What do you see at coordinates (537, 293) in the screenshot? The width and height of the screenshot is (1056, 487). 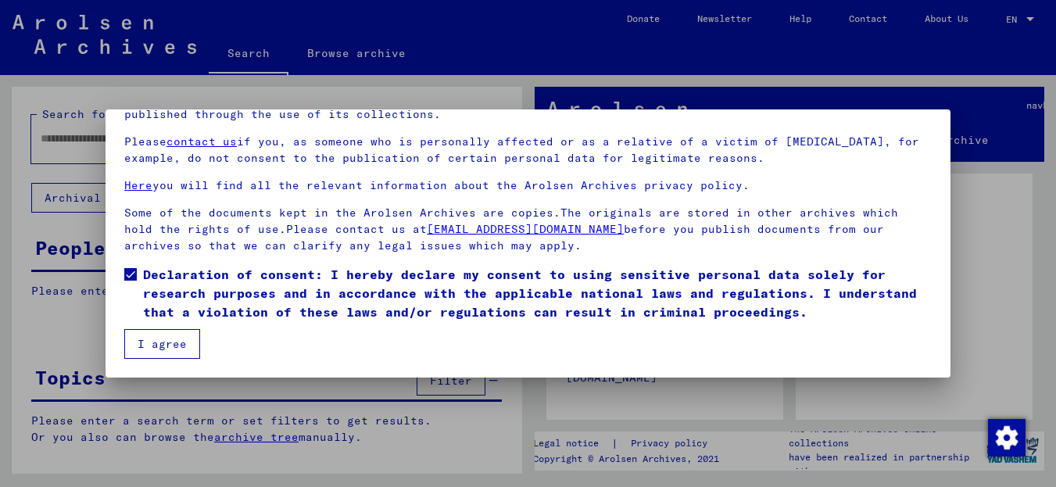 I see `span: Declaration of consent: I hereby declare my consent to using sensitive personal data solely for r...` at bounding box center [537, 293].